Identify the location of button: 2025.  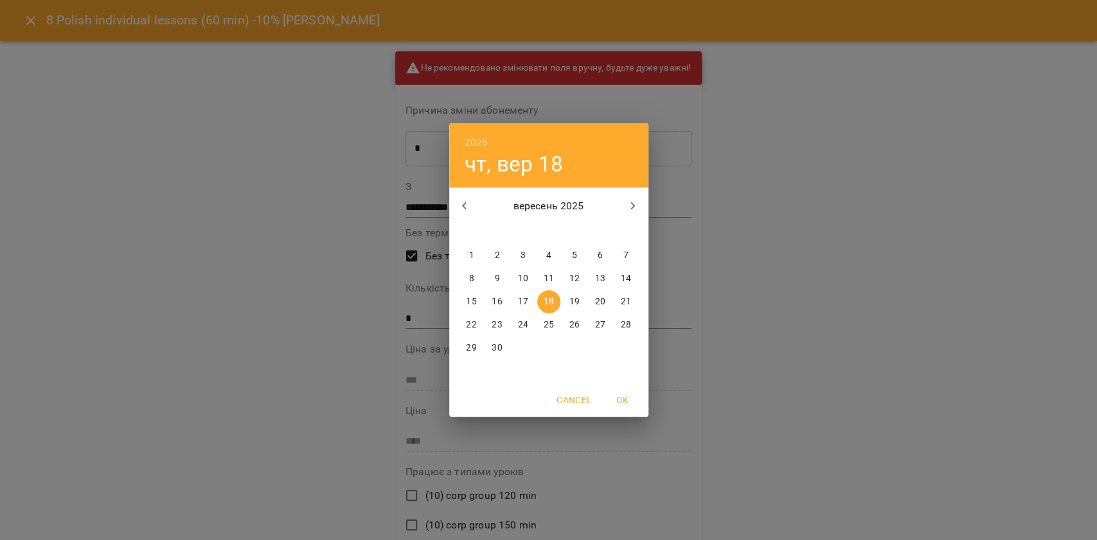
(476, 143).